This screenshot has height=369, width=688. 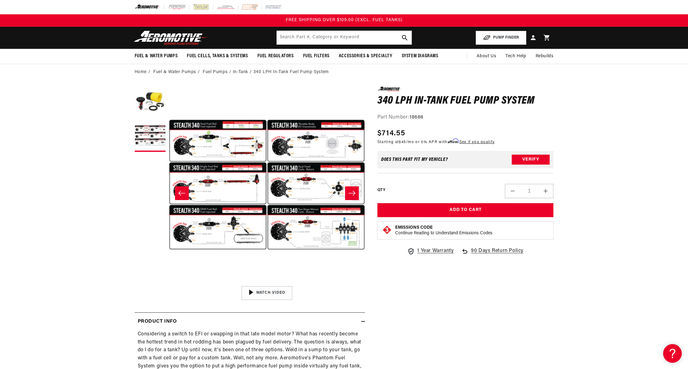 What do you see at coordinates (414, 227) in the screenshot?
I see `strong: Emissions Code` at bounding box center [414, 227].